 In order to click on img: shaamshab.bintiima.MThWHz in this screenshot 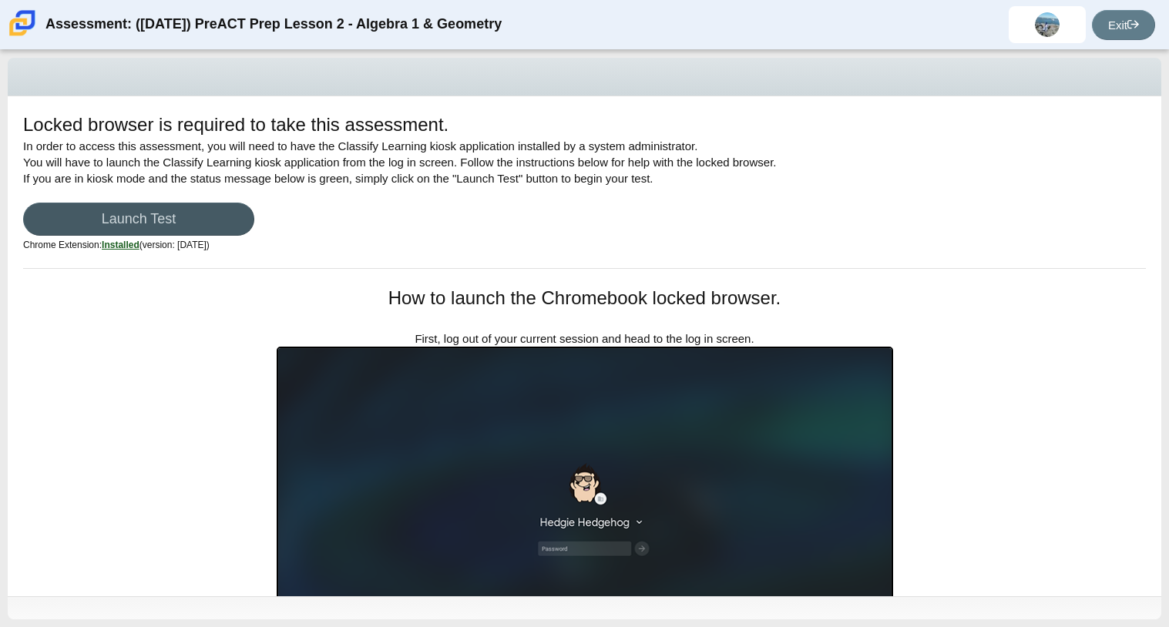, I will do `click(1047, 25)`.